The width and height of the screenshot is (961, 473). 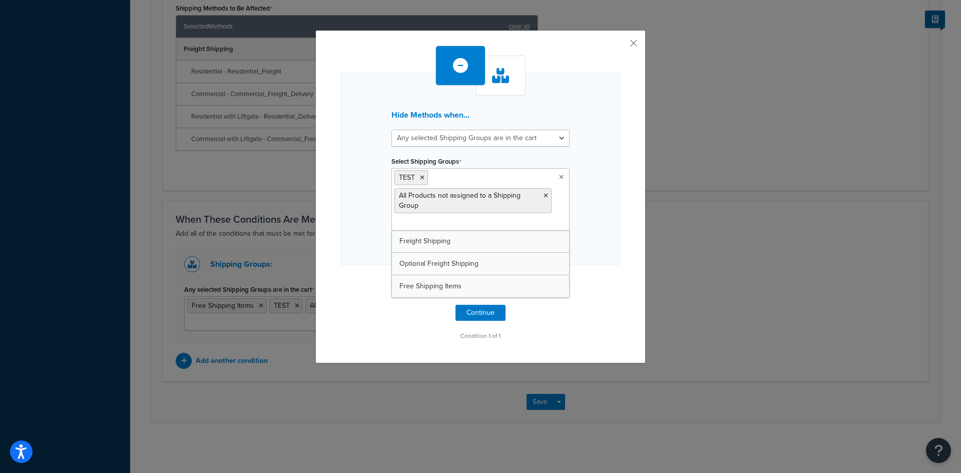 What do you see at coordinates (407, 177) in the screenshot?
I see `span: TEST` at bounding box center [407, 177].